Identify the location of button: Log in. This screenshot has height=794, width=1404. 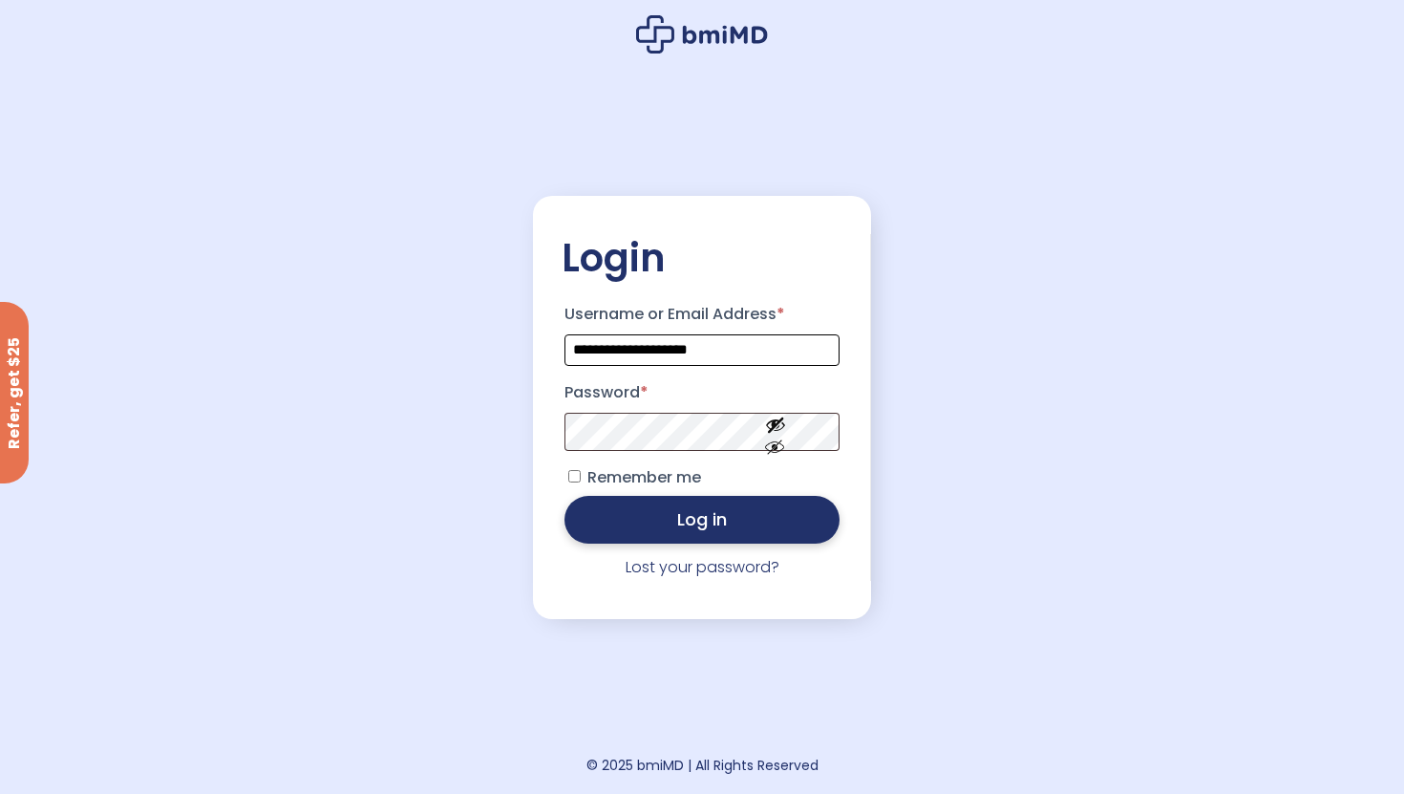
(702, 520).